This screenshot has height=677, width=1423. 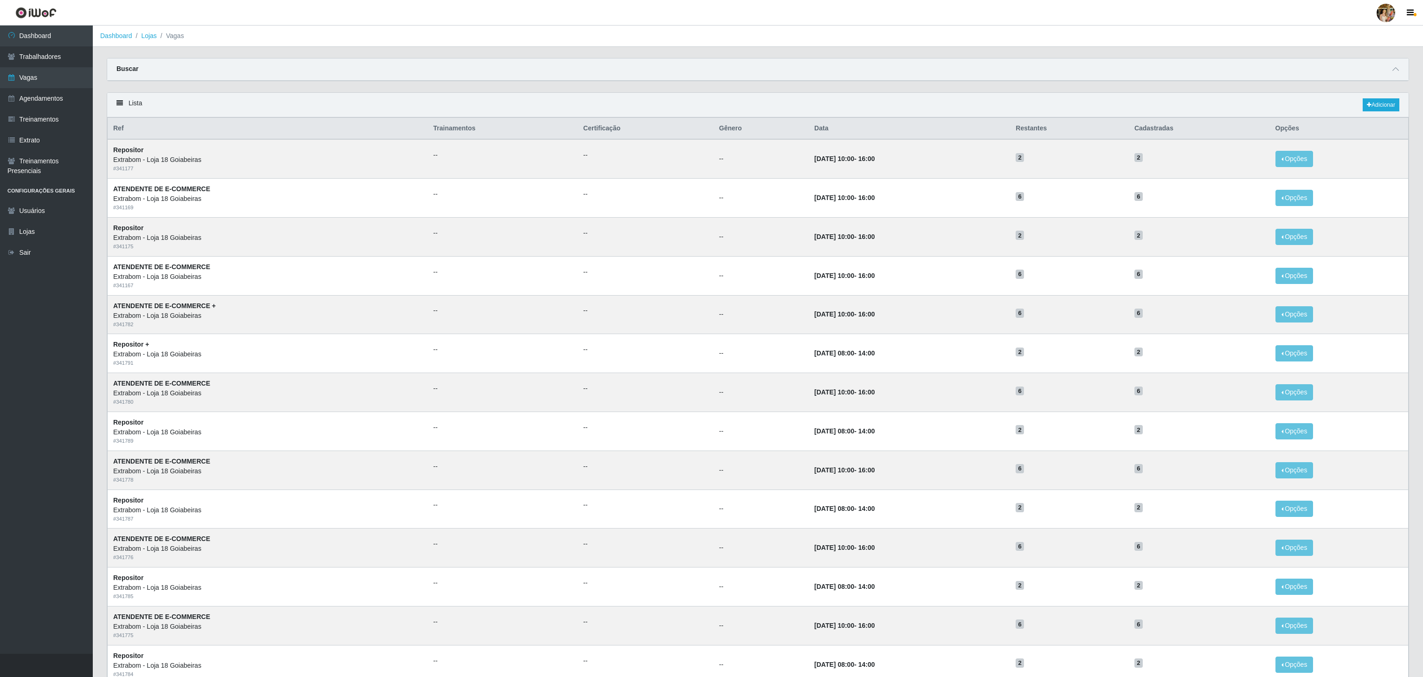 I want to click on strong: ATENDENTE DE E-COMMERCE +, so click(x=164, y=306).